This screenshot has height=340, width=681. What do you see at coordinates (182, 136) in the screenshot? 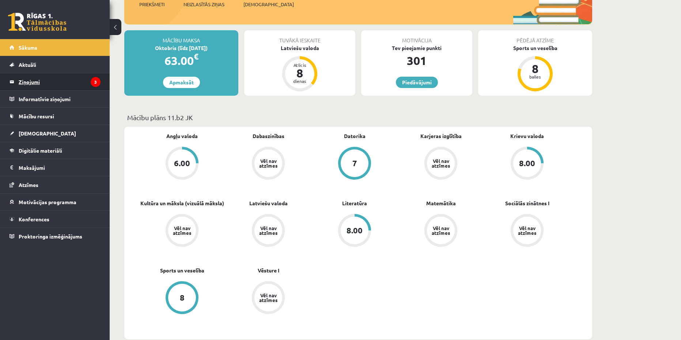
I see `a: Angļu valoda` at bounding box center [182, 136].